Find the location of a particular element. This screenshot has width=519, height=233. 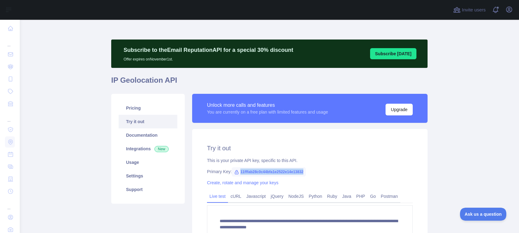

button: Invite users is located at coordinates (469, 10).